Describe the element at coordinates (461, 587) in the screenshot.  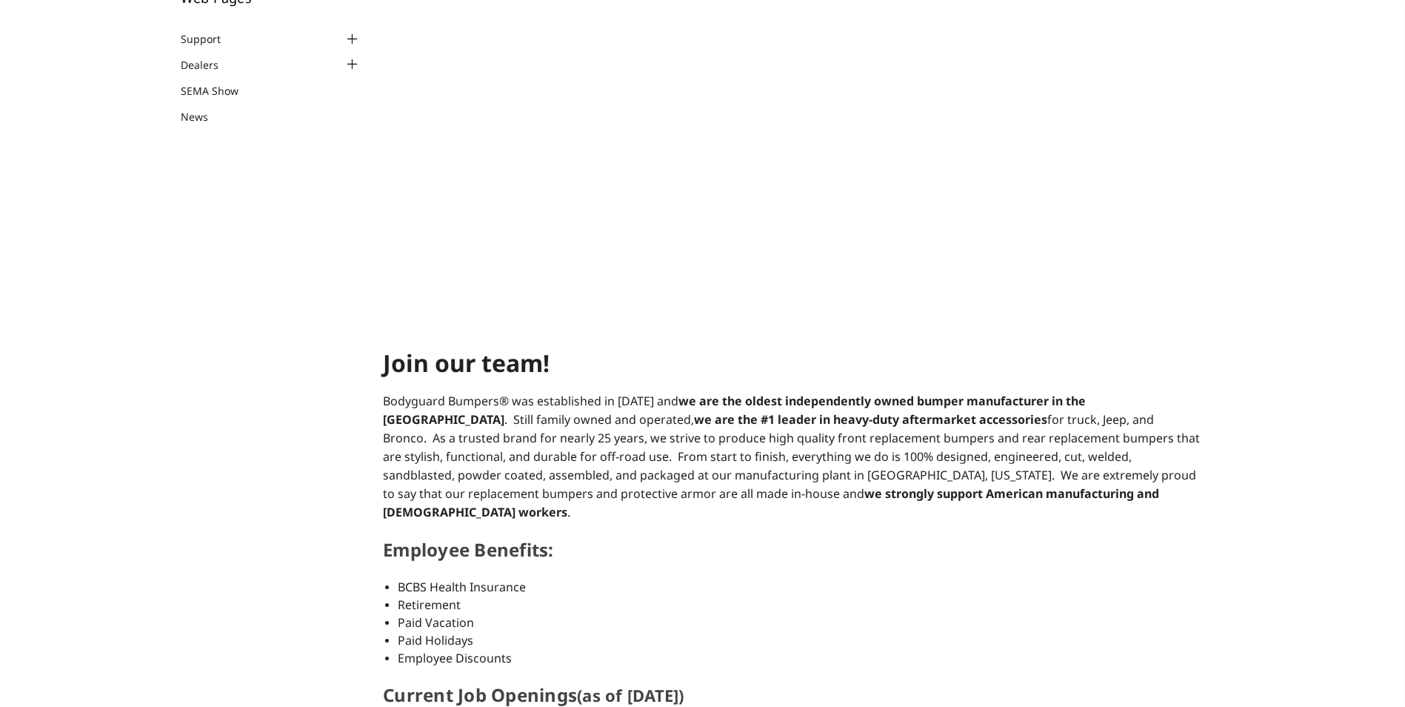
I see `span: BCBS Health Insurance` at that location.